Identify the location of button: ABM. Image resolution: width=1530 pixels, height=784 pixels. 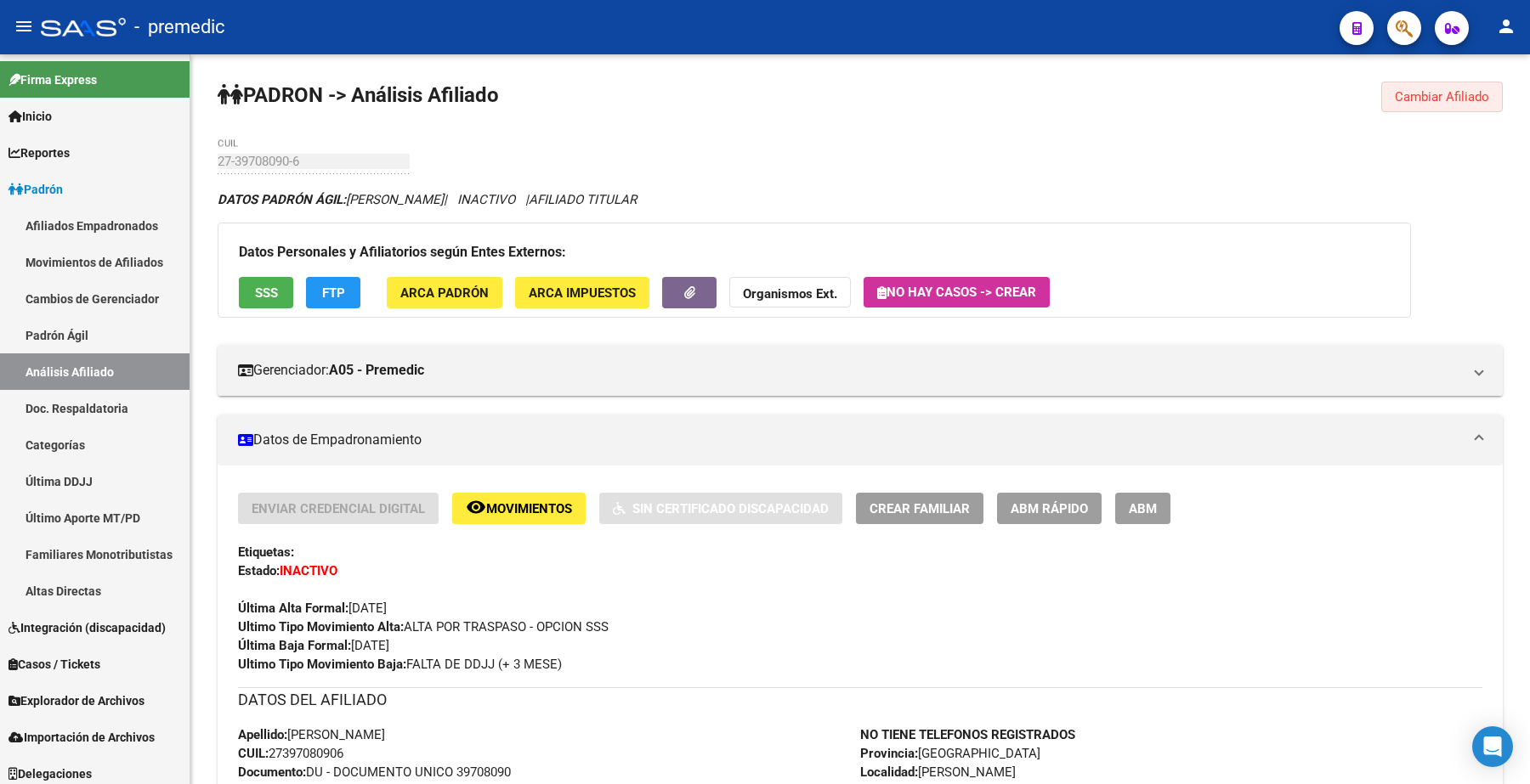
(1142, 508).